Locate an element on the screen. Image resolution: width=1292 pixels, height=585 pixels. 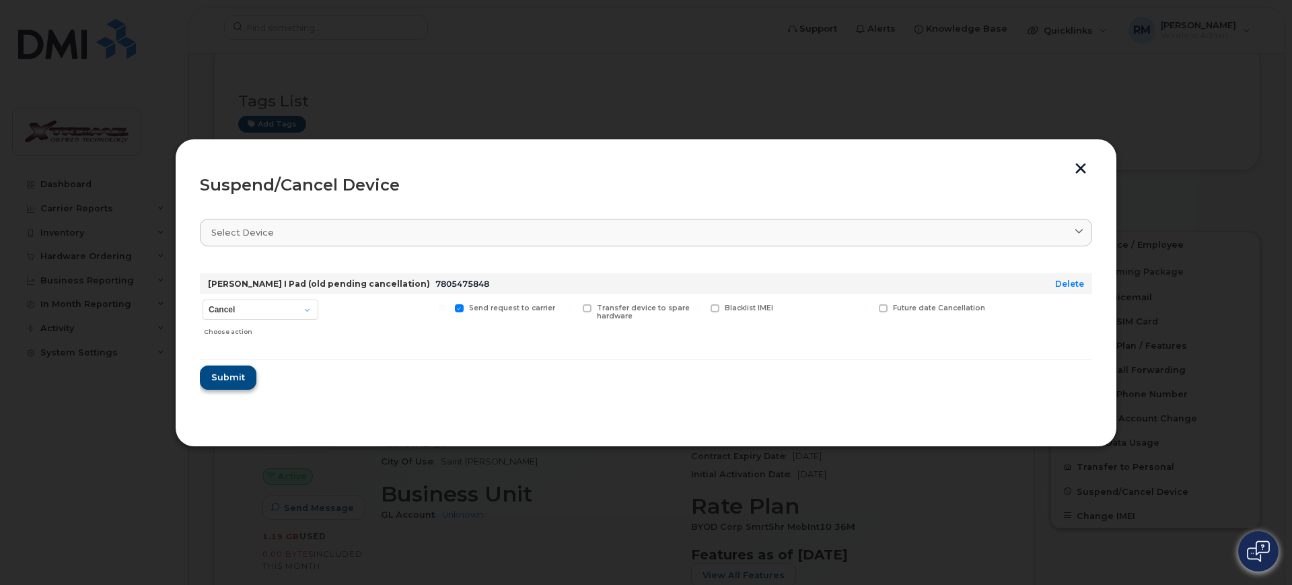
span: Submit is located at coordinates (228, 377).